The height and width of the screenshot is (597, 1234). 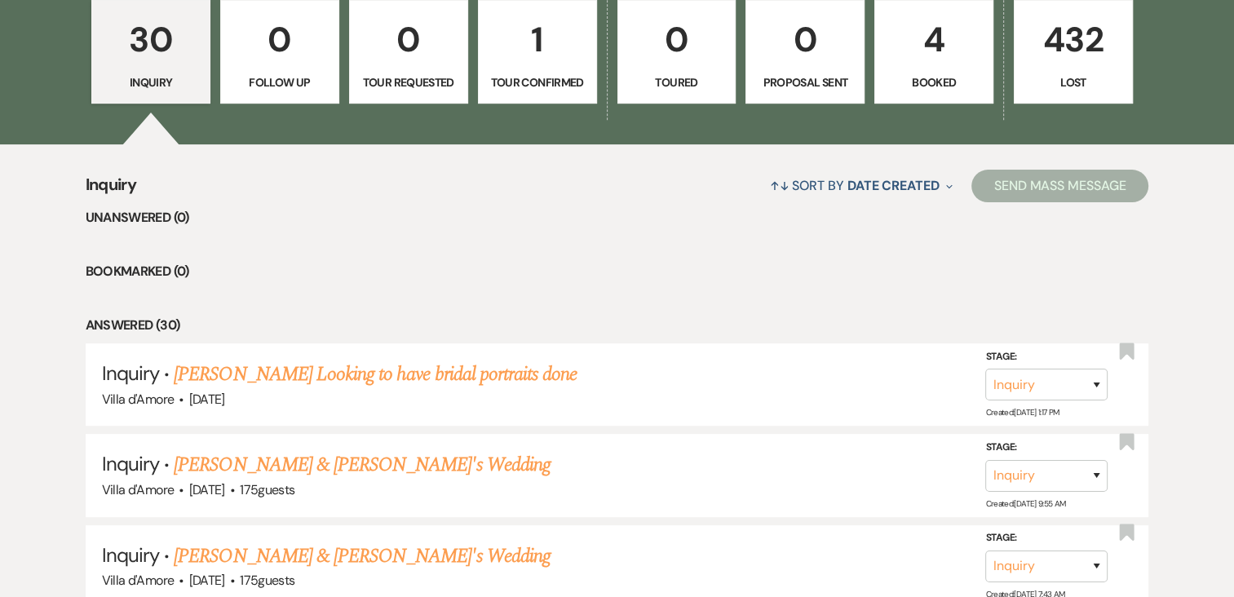 What do you see at coordinates (409, 82) in the screenshot?
I see `p: Tour Requested` at bounding box center [409, 82].